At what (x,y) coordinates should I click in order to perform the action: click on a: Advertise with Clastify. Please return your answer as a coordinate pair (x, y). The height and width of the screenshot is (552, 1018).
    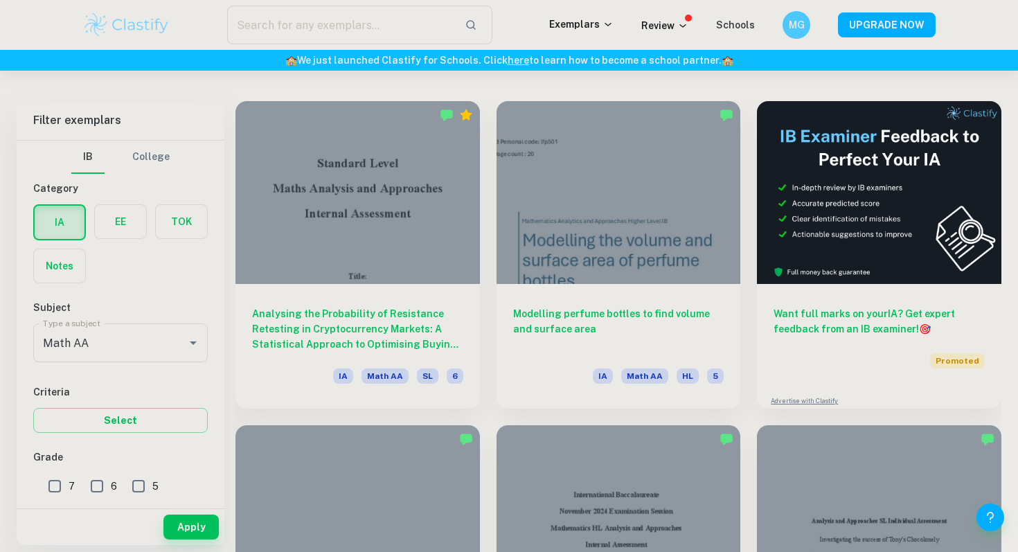
    Looking at the image, I should click on (804, 401).